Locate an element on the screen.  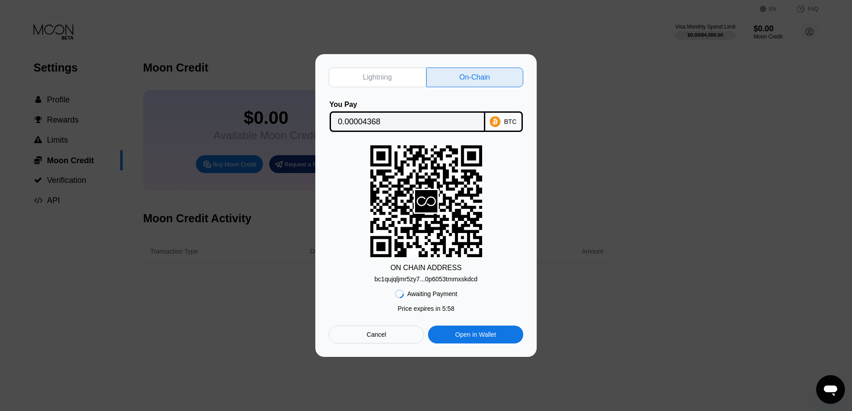
div: Open in Wallet is located at coordinates (476, 335).